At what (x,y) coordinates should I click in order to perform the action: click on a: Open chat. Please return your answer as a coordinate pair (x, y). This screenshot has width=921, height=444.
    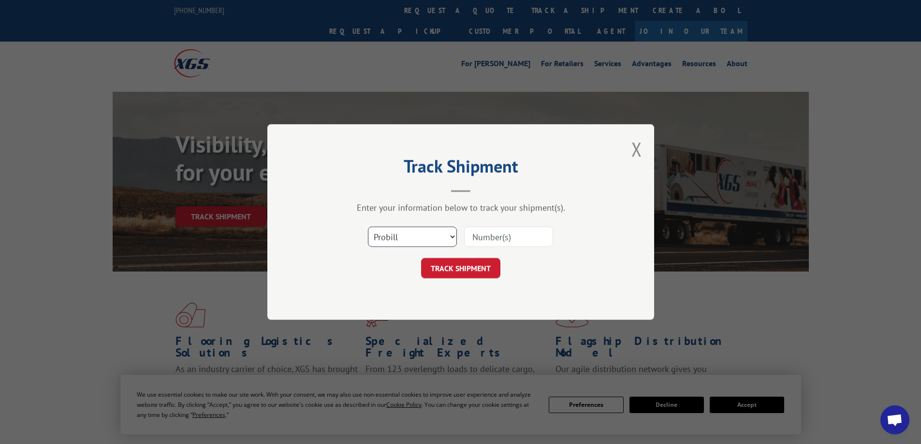
    Looking at the image, I should click on (894, 420).